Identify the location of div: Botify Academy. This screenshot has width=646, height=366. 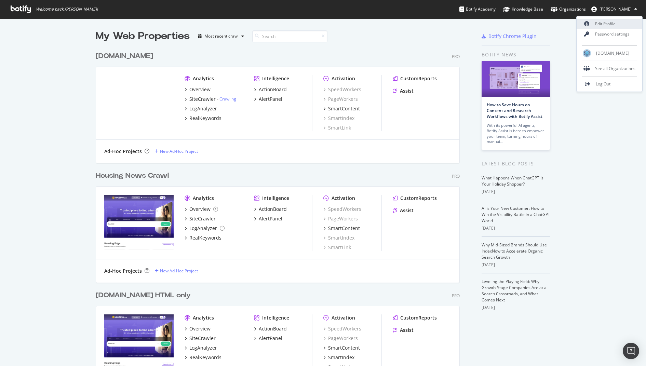
(478, 9).